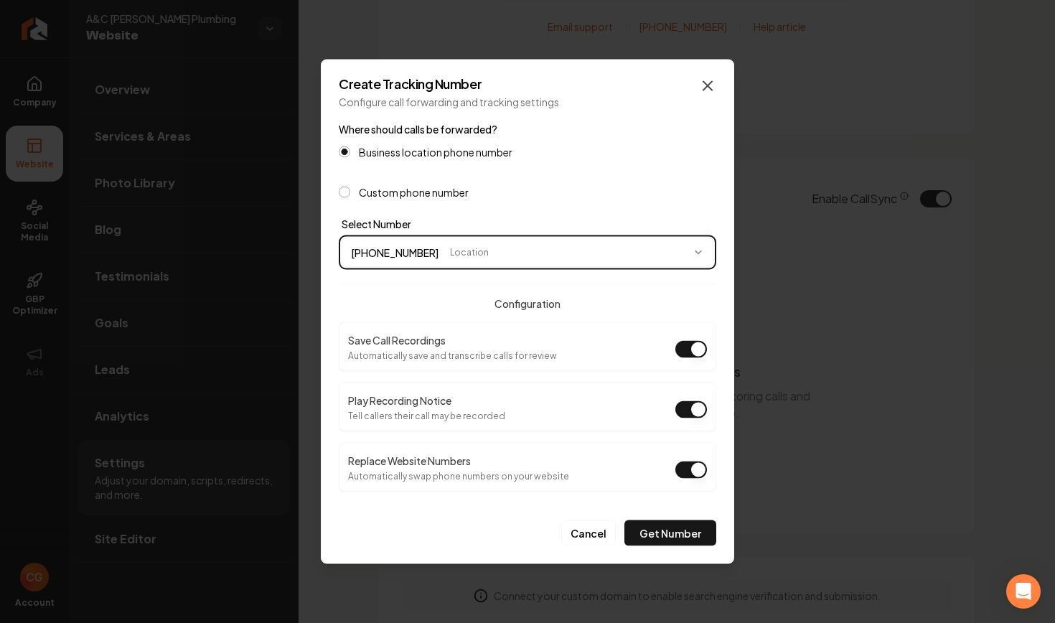 The width and height of the screenshot is (1055, 623). I want to click on p: Tell callers their call may be recorded, so click(426, 416).